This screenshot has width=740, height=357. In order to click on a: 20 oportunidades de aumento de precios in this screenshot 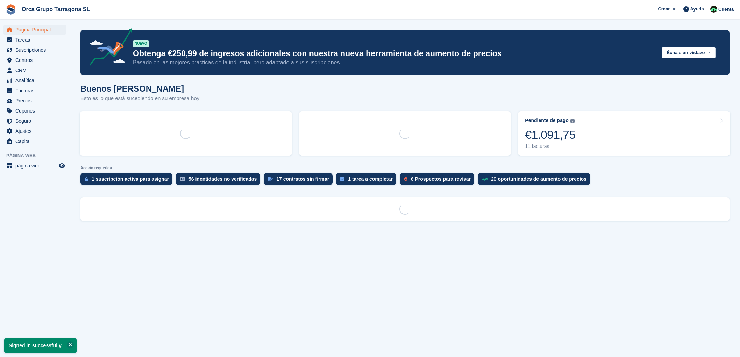, I will do `click(536, 181)`.